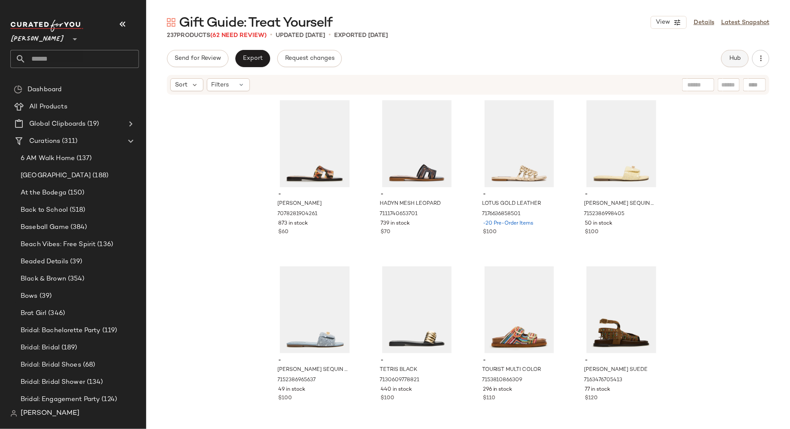  I want to click on span: $120, so click(592, 398).